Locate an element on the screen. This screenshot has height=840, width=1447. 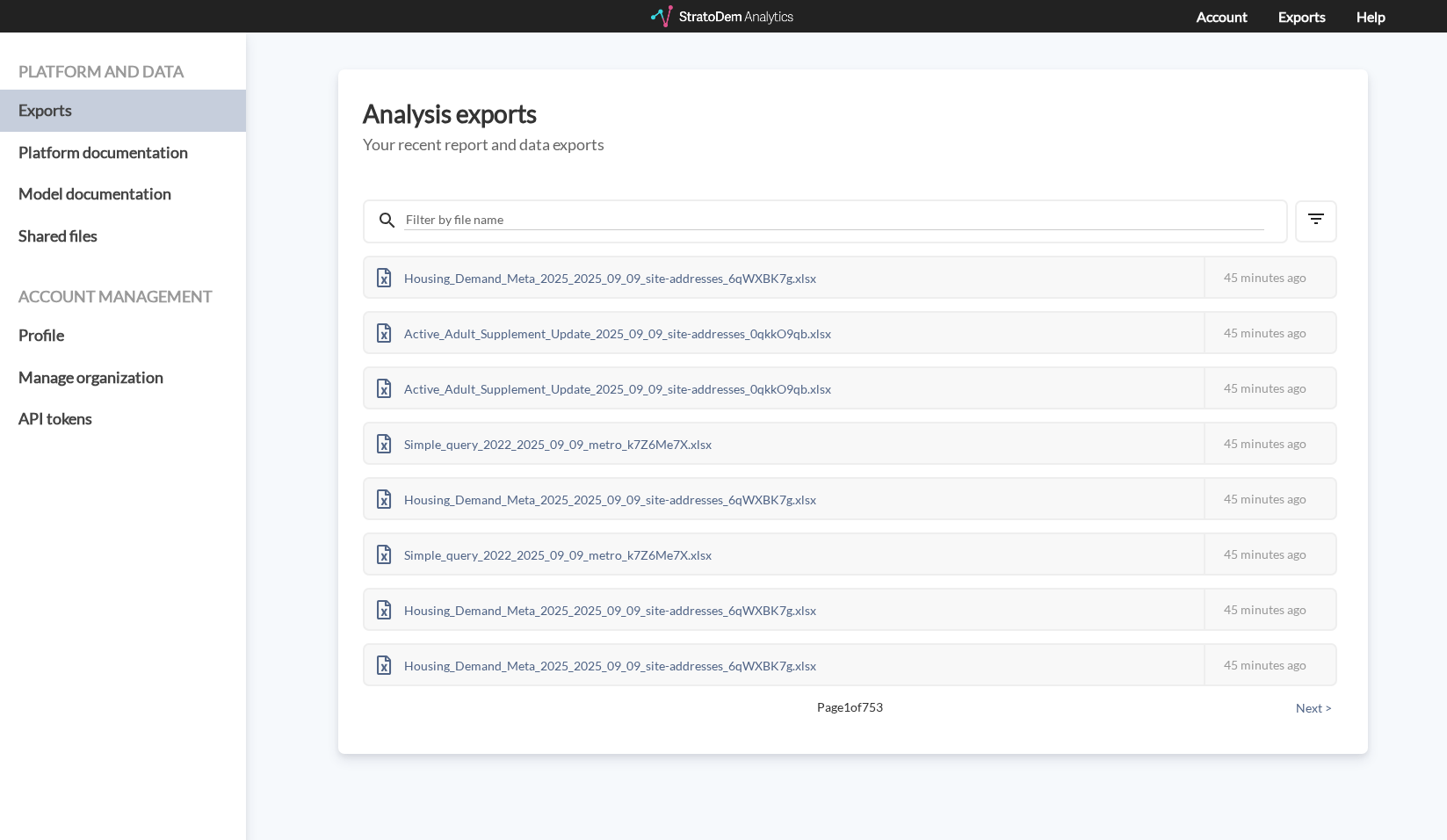
a: Model documentation is located at coordinates (123, 194).